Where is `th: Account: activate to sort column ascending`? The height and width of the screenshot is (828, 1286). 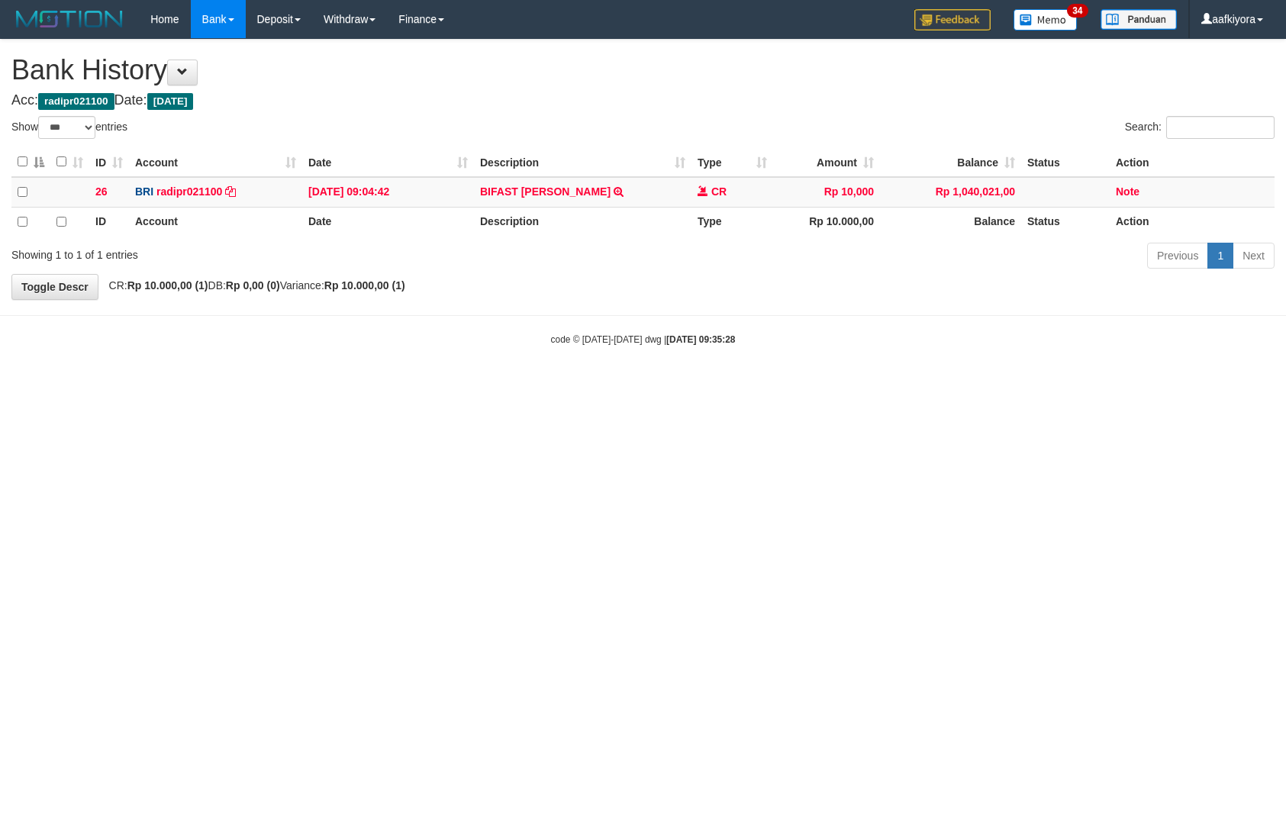
th: Account: activate to sort column ascending is located at coordinates (215, 162).